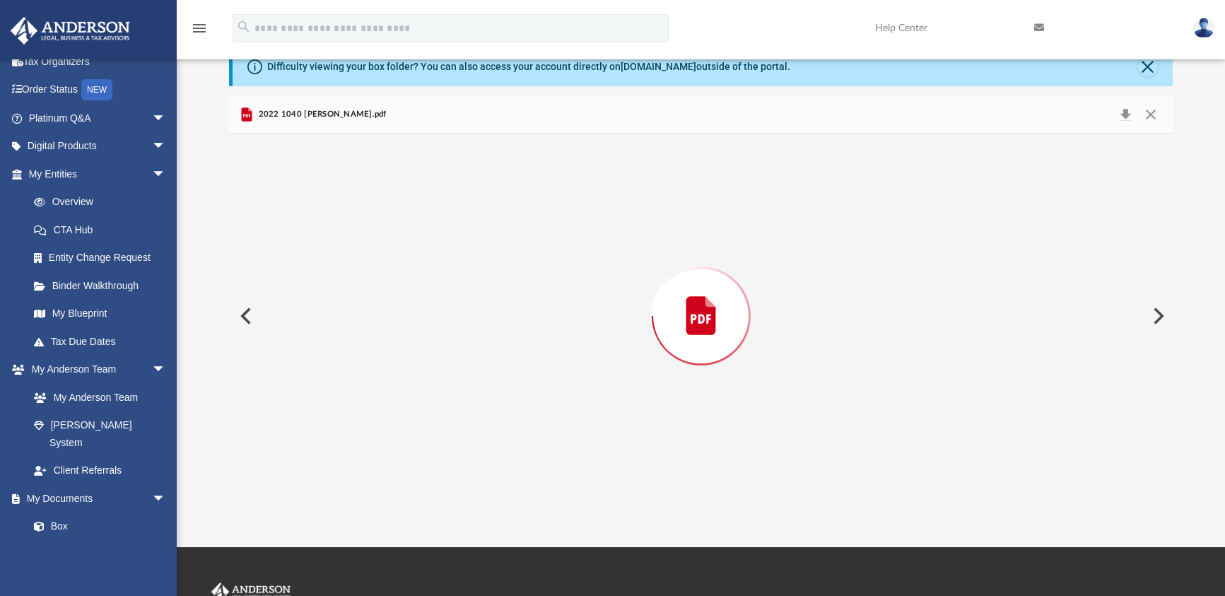 The image size is (1225, 596). What do you see at coordinates (97, 90) in the screenshot?
I see `div: NEW` at bounding box center [97, 90].